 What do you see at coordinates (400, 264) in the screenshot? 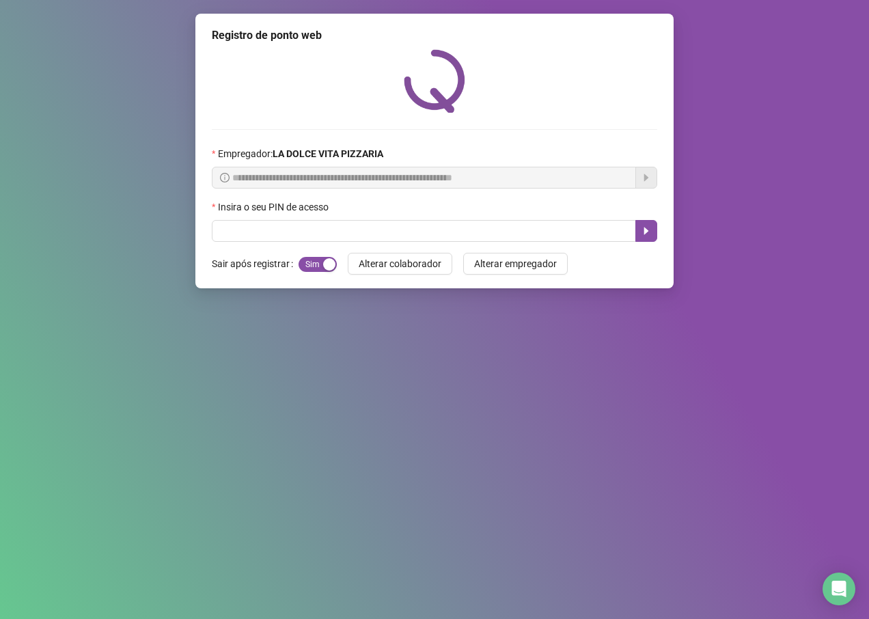
I see `button: Alterar colaborador` at bounding box center [400, 264].